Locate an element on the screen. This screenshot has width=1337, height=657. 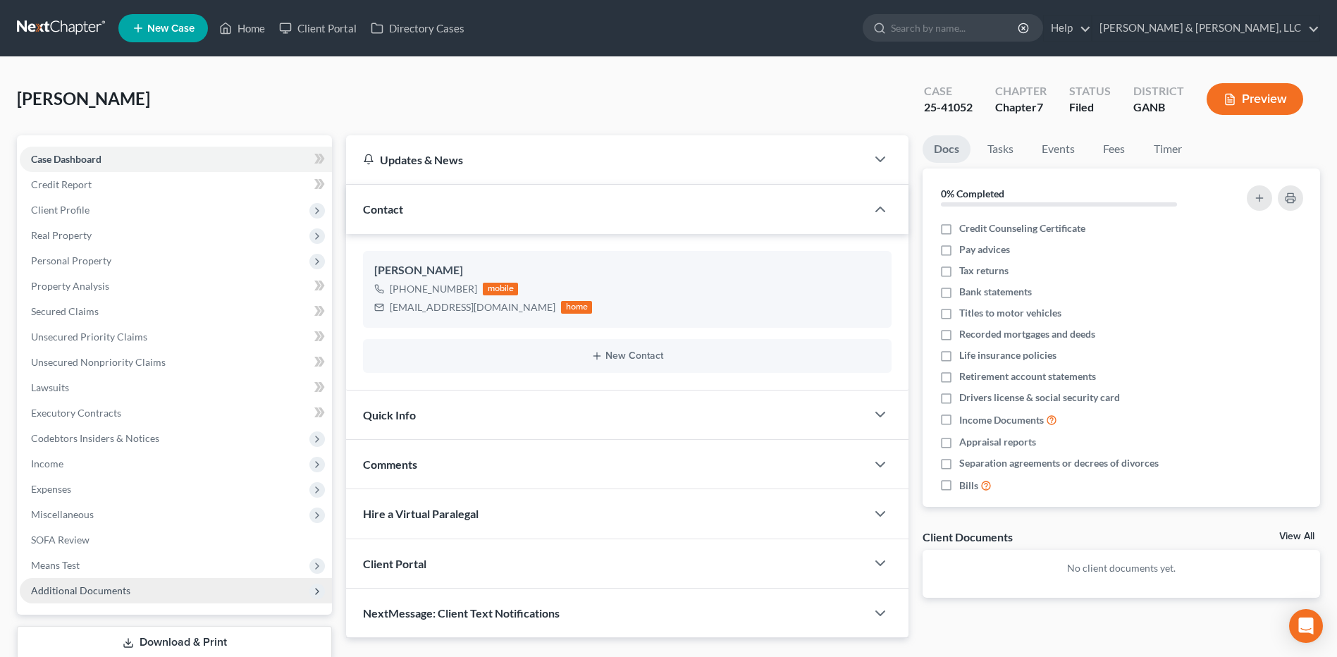
span: Pay advices is located at coordinates (985, 250).